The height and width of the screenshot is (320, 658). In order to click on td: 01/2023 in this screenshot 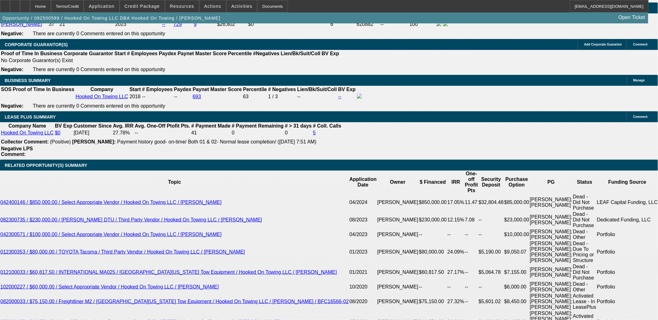, I will do `click(363, 252)`.